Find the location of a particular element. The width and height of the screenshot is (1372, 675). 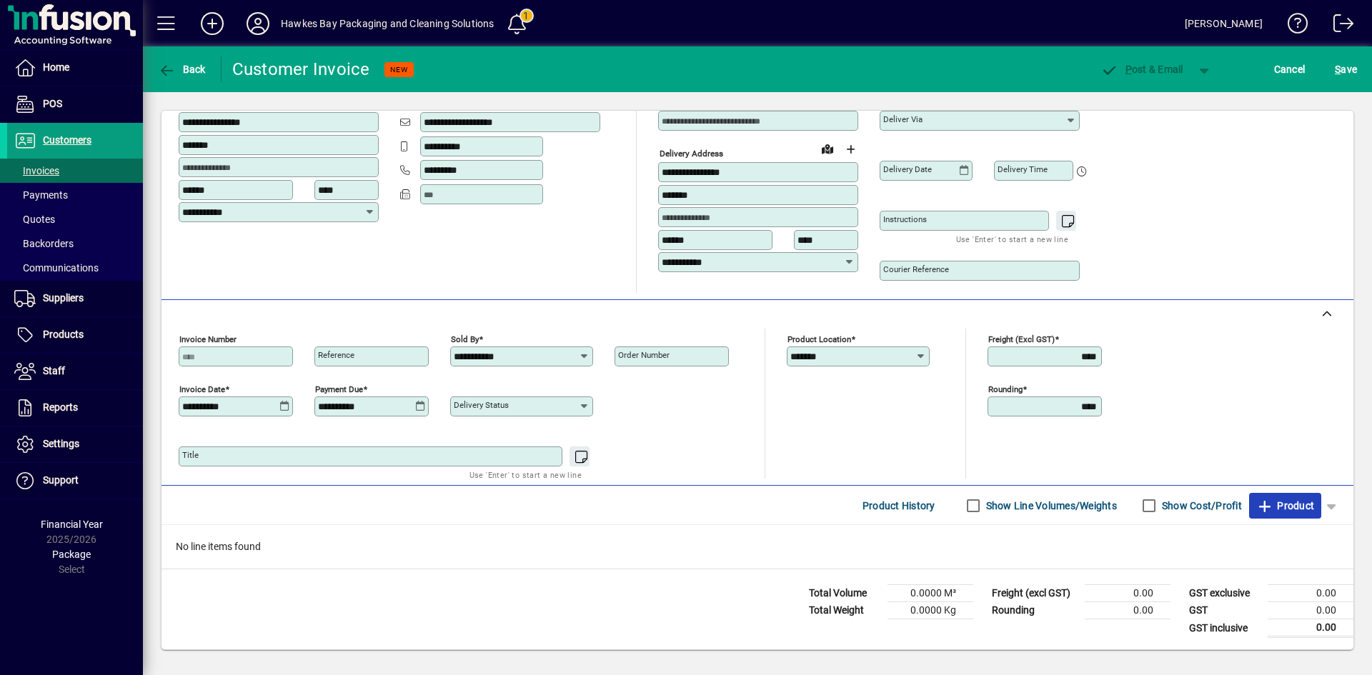

mat-label: Reference is located at coordinates (336, 355).